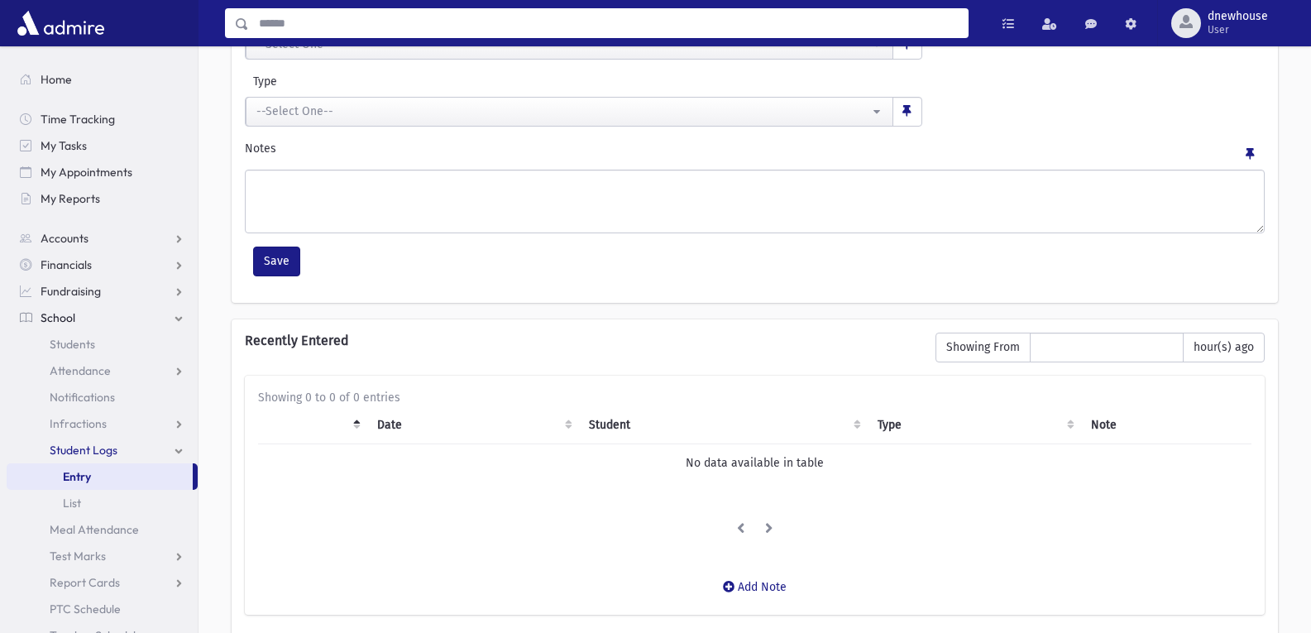 This screenshot has height=633, width=1311. What do you see at coordinates (754, 586) in the screenshot?
I see `button: Add Note` at bounding box center [754, 586].